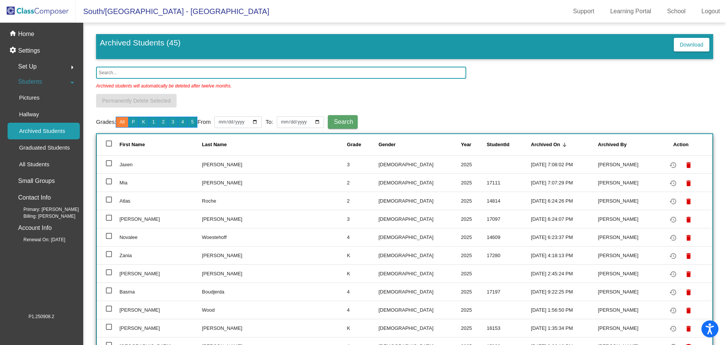  I want to click on button: K, so click(144, 122).